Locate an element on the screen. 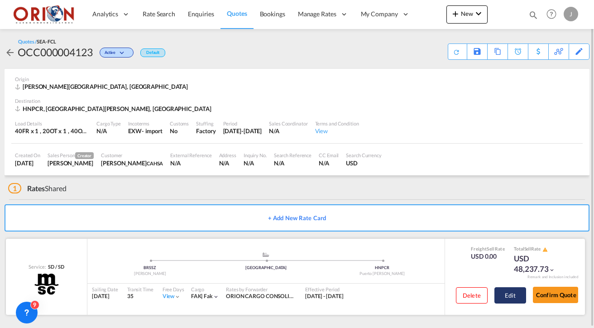 Image resolution: width=594 pixels, height=328 pixels. div: icon-arrow-left is located at coordinates (11, 52).